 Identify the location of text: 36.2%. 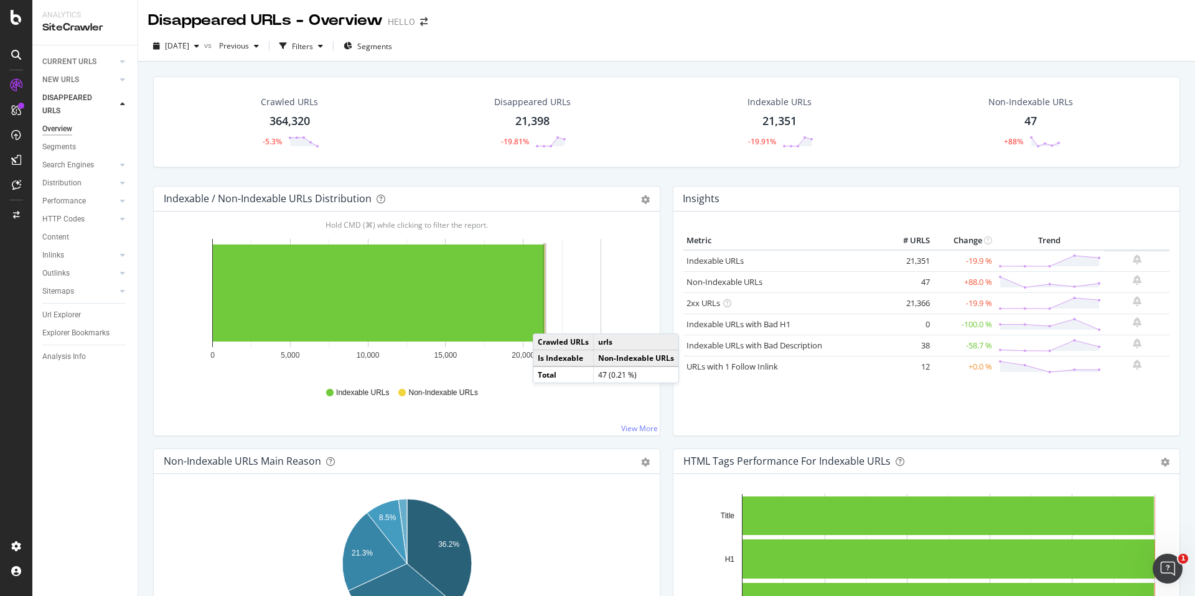
(449, 545).